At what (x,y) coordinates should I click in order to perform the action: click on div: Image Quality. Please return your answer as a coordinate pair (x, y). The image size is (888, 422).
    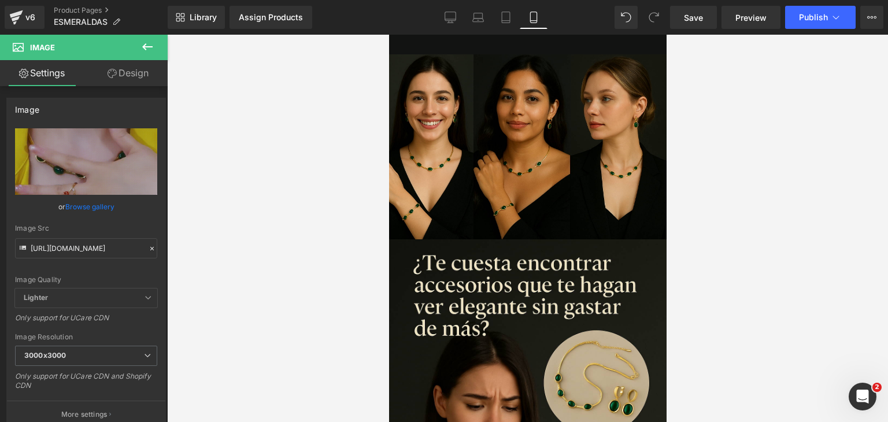
    Looking at the image, I should click on (86, 280).